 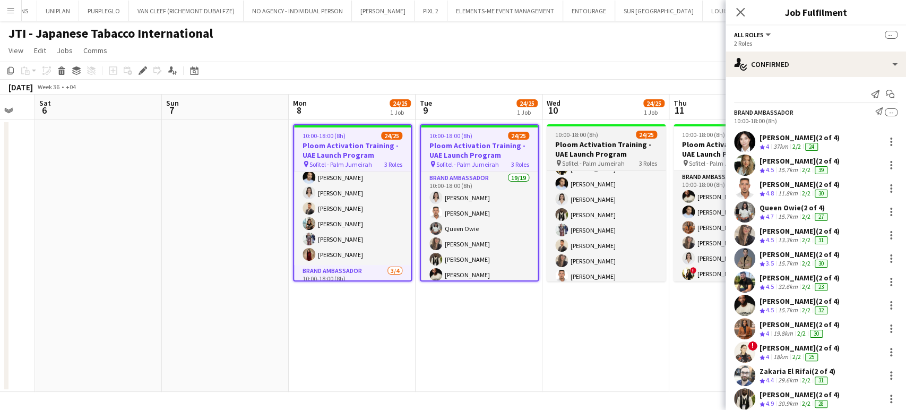 What do you see at coordinates (733, 11) in the screenshot?
I see `button: LOUIS VUITTON` at bounding box center [733, 11].